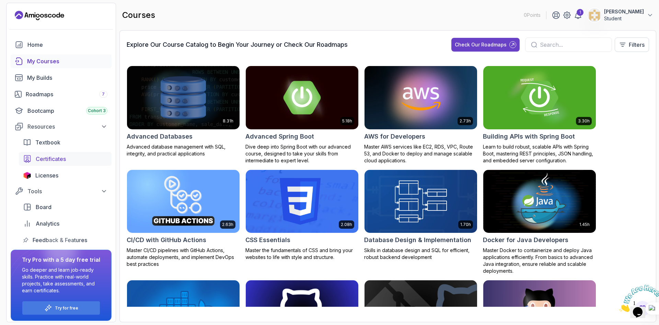  I want to click on h2: Database Design & Implementation, so click(418, 240).